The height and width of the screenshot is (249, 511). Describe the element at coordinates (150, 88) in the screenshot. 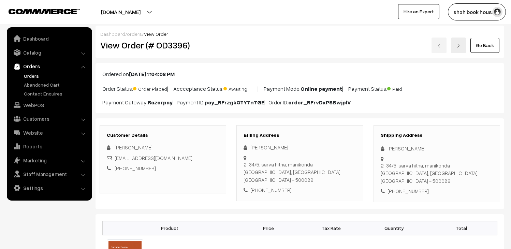

I see `span: Order Placed` at that location.